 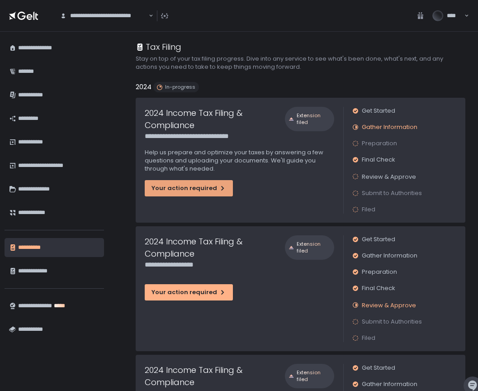 I want to click on div: Tax Filing, so click(x=158, y=47).